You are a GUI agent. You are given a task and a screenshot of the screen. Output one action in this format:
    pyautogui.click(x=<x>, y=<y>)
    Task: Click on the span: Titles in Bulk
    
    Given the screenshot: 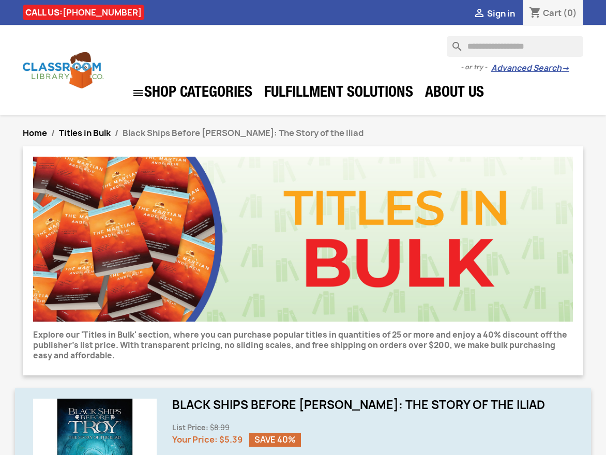 What is the action you would take?
    pyautogui.click(x=85, y=133)
    